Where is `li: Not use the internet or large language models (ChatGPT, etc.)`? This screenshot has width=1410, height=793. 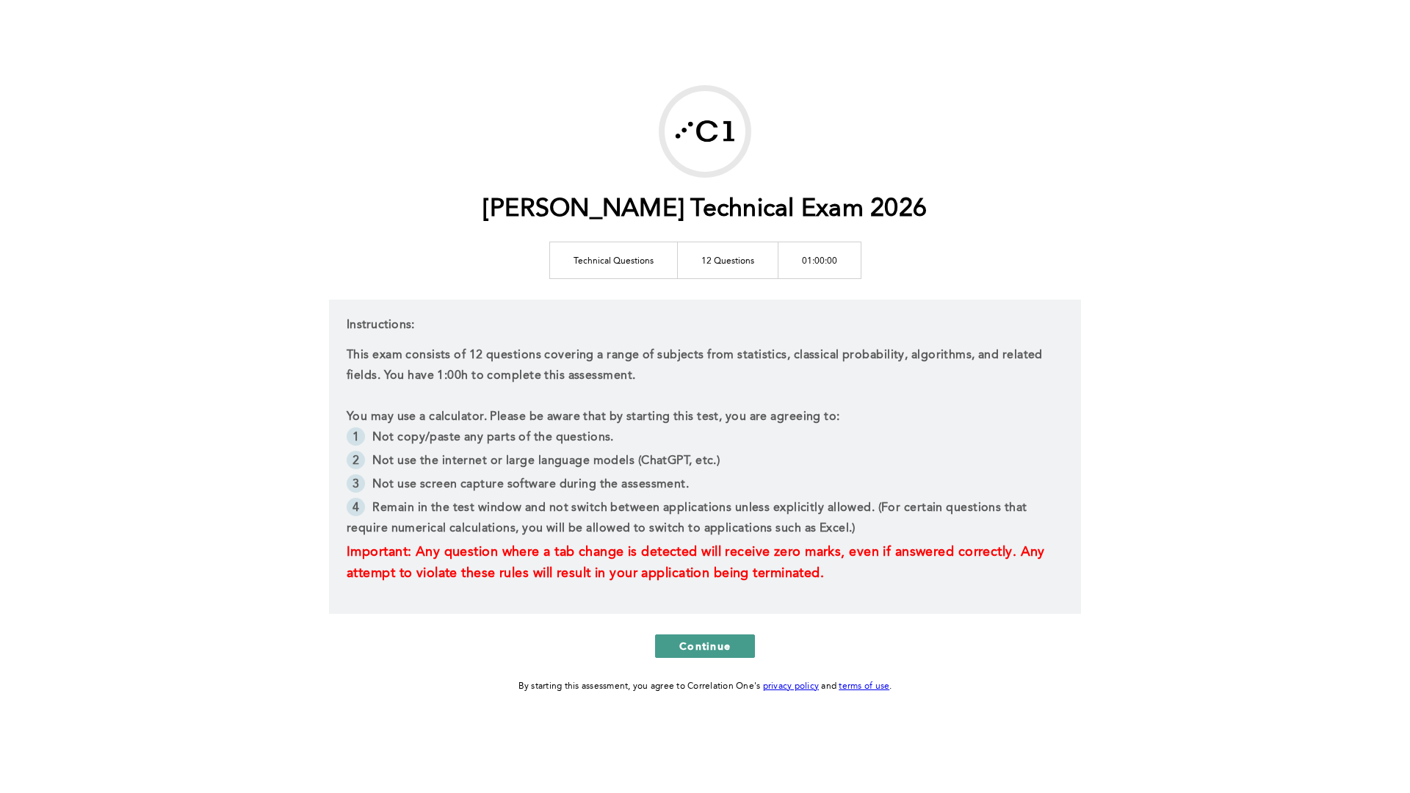
li: Not use the internet or large language models (ChatGPT, etc.) is located at coordinates (705, 463).